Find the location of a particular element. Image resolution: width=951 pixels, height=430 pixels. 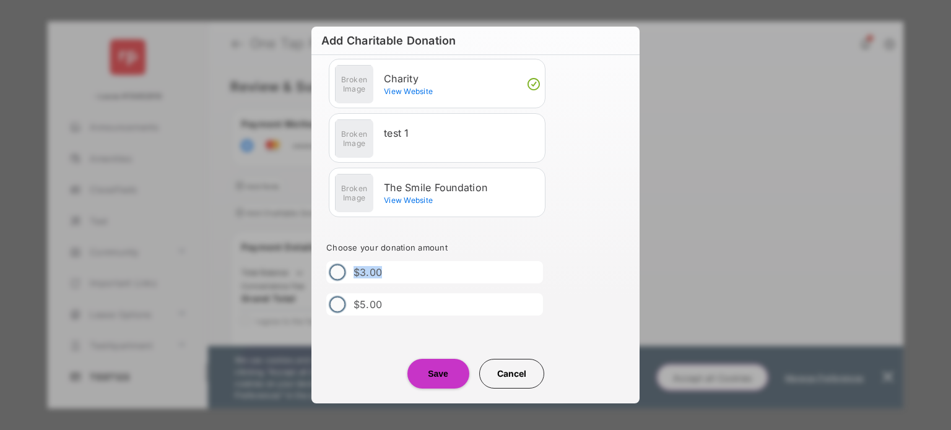

div: Charity is located at coordinates (462, 79).